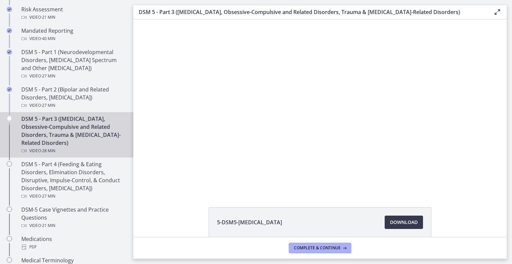 Image resolution: width=512 pixels, height=264 pixels. Describe the element at coordinates (404, 222) in the screenshot. I see `span: Download` at that location.